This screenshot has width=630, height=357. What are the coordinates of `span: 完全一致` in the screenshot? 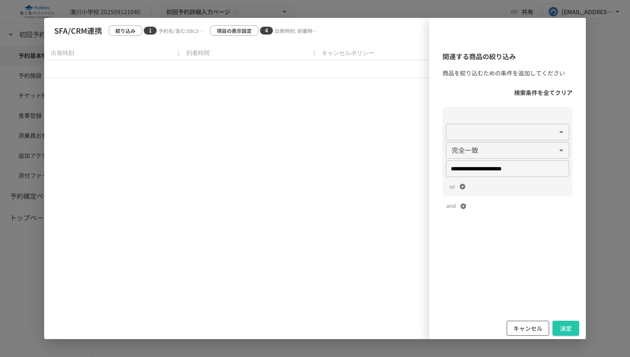 It's located at (503, 150).